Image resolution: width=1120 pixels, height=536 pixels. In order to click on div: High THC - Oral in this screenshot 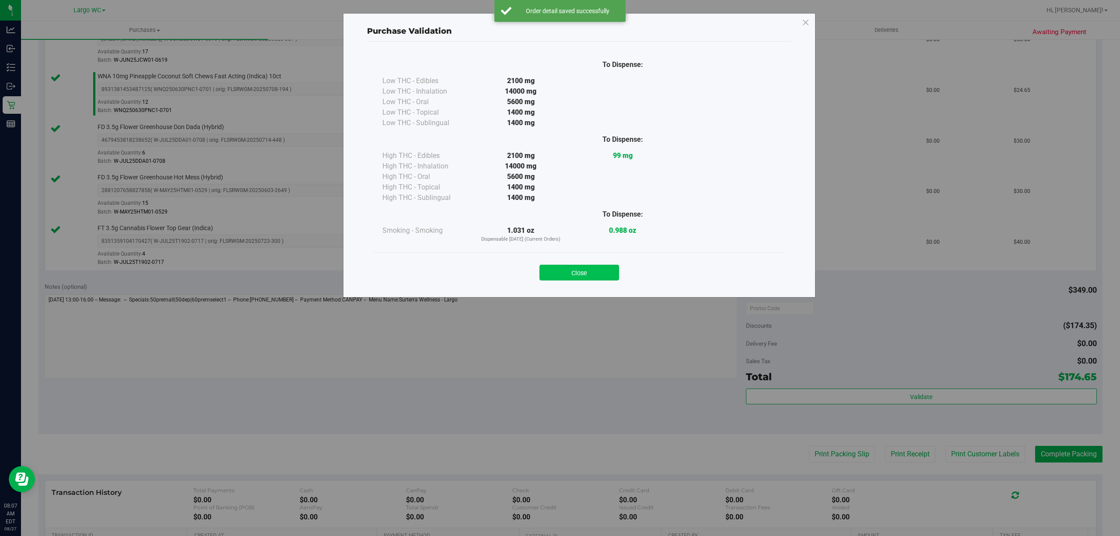, I will do `click(426, 177)`.